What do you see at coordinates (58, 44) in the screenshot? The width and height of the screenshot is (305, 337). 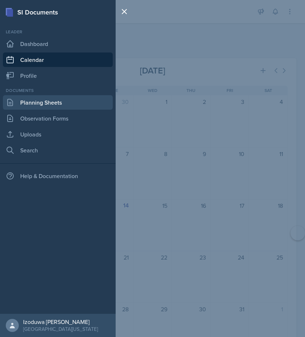 I see `a: Dashboard` at bounding box center [58, 44].